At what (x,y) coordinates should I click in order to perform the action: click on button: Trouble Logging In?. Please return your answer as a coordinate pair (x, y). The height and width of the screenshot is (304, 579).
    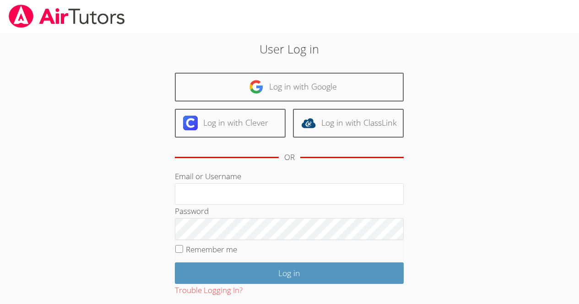
    Looking at the image, I should click on (209, 290).